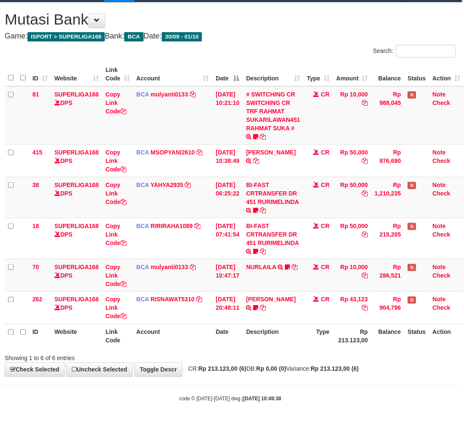  Describe the element at coordinates (388, 115) in the screenshot. I see `td: Rp 988,045` at that location.